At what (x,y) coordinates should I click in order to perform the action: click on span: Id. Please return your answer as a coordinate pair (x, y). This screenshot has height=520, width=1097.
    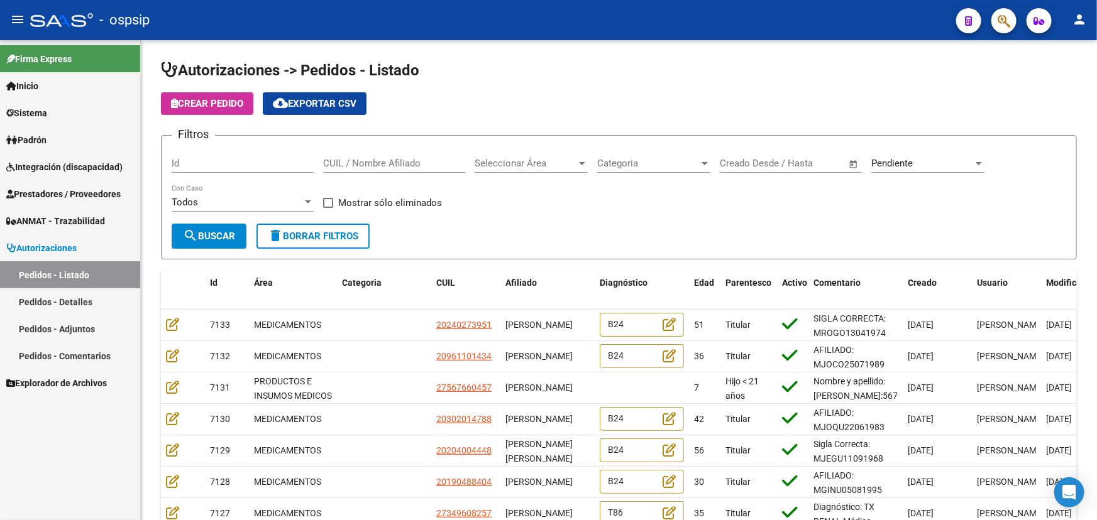
    Looking at the image, I should click on (214, 283).